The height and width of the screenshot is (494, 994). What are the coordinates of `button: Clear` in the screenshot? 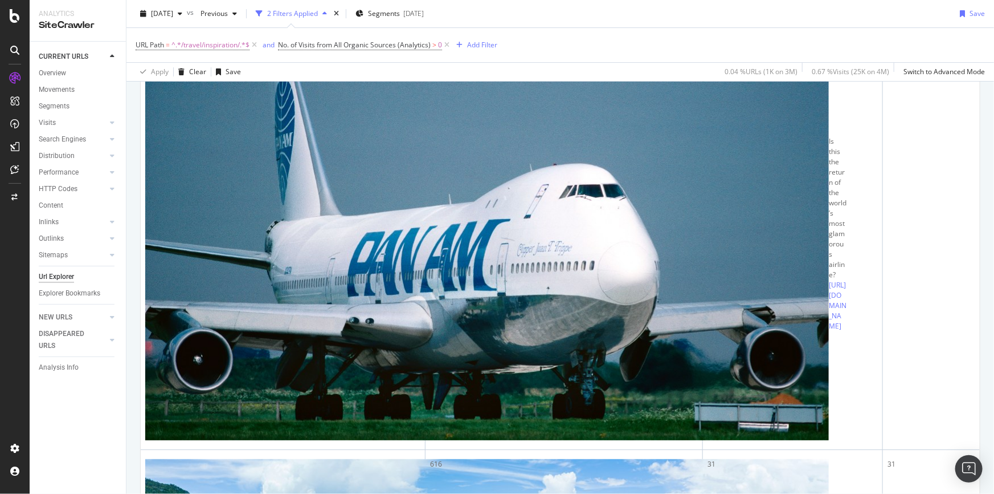 It's located at (190, 72).